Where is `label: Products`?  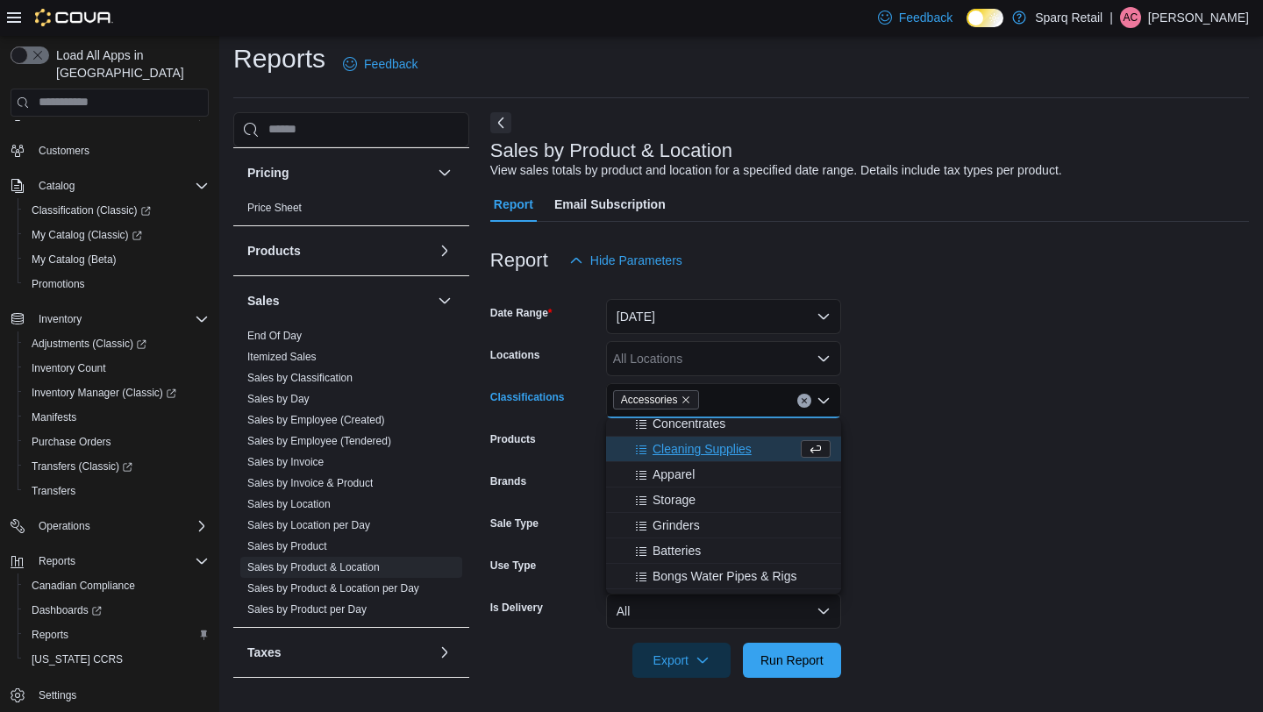 label: Products is located at coordinates (513, 439).